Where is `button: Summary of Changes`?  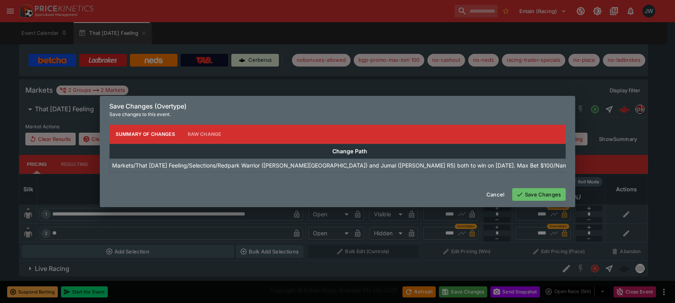 button: Summary of Changes is located at coordinates (145, 134).